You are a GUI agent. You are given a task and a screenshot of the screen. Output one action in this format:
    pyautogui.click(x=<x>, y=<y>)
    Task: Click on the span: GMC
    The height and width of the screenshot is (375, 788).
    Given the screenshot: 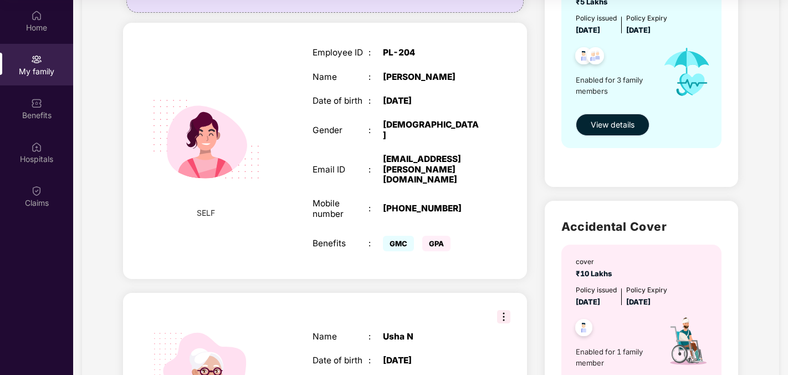 What is the action you would take?
    pyautogui.click(x=399, y=243)
    